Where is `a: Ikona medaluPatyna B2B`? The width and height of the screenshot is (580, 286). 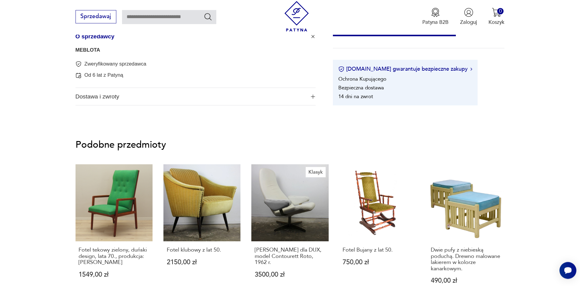 a: Ikona medaluPatyna B2B is located at coordinates (436, 17).